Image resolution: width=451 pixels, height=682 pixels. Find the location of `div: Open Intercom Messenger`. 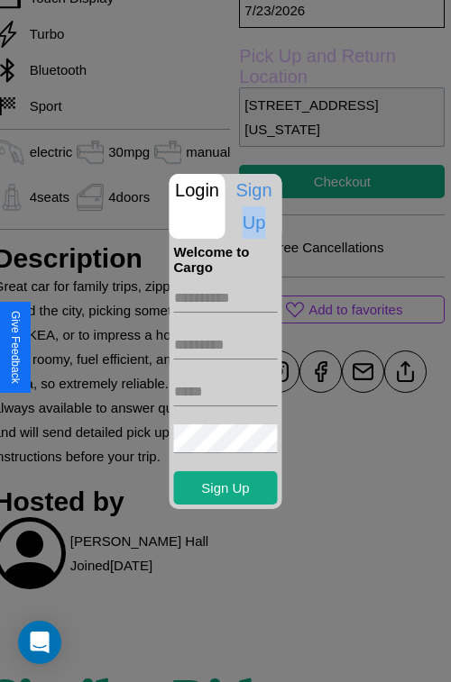

div: Open Intercom Messenger is located at coordinates (40, 643).